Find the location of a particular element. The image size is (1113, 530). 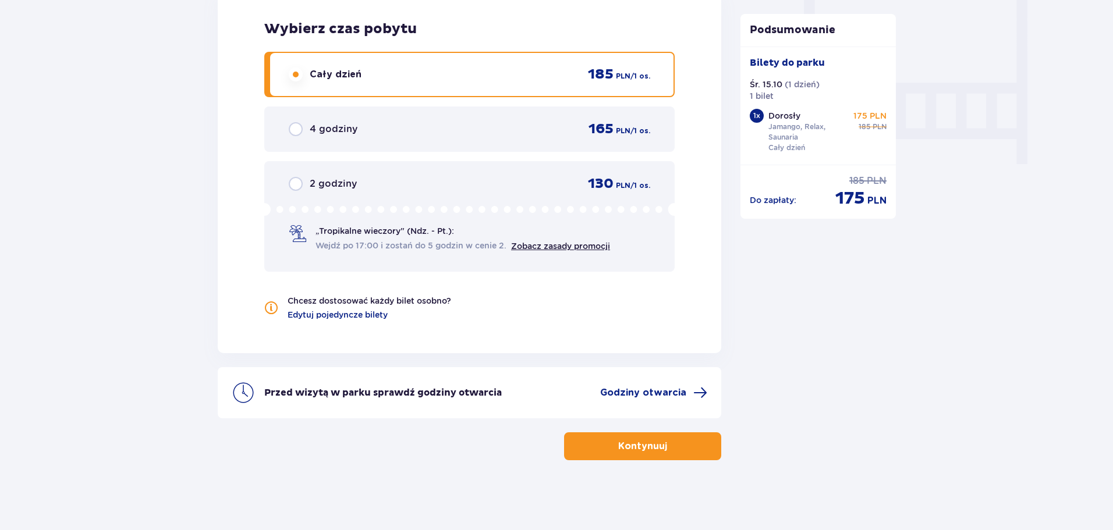

p: 1 bilet is located at coordinates (762, 96).